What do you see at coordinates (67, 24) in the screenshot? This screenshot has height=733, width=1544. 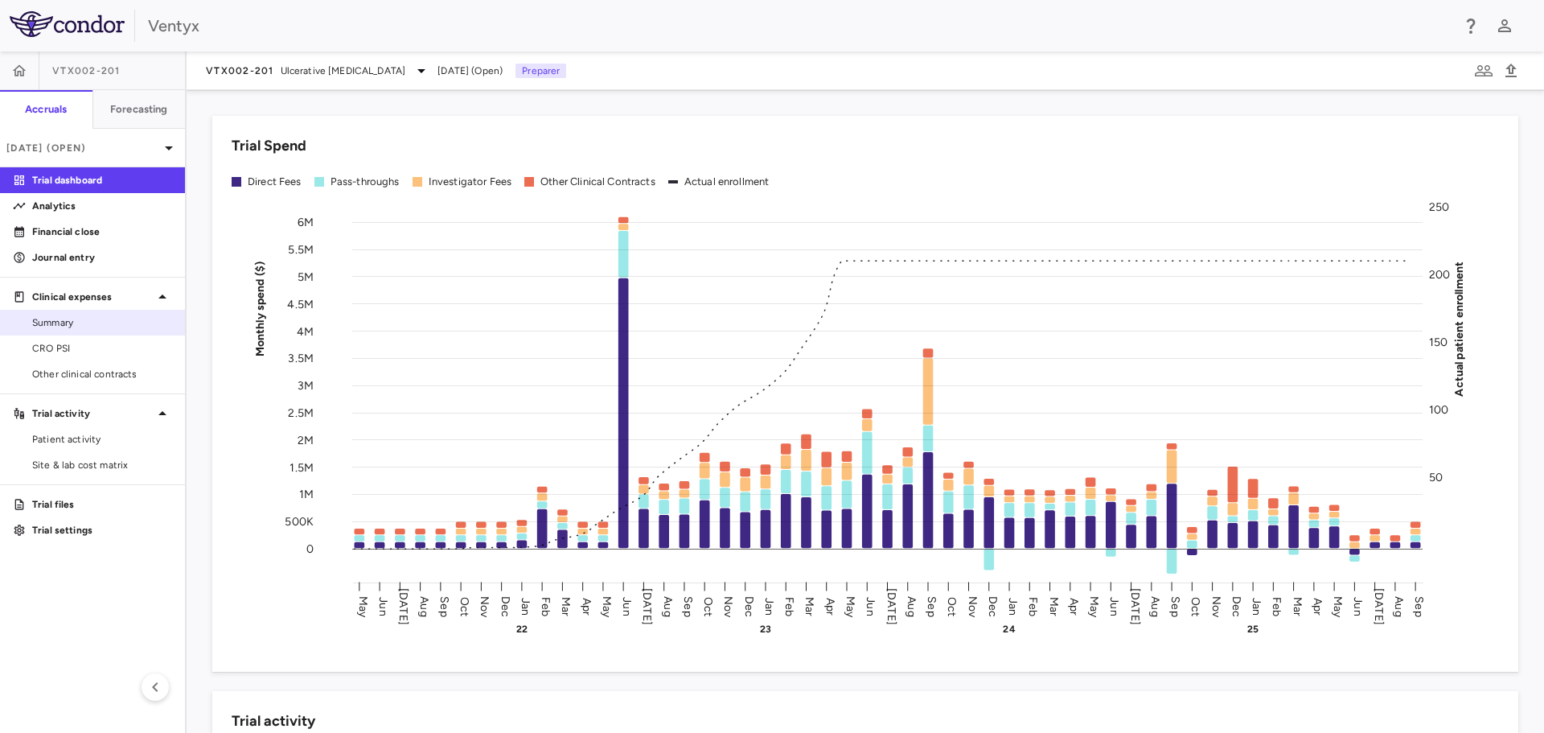 I see `img: logo-full-BYUhSk78.svg` at bounding box center [67, 24].